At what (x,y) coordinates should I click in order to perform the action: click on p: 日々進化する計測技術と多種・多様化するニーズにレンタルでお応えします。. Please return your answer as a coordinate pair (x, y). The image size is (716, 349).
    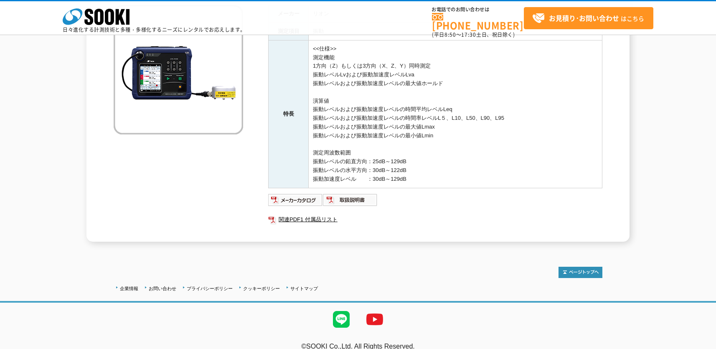
    Looking at the image, I should click on (154, 30).